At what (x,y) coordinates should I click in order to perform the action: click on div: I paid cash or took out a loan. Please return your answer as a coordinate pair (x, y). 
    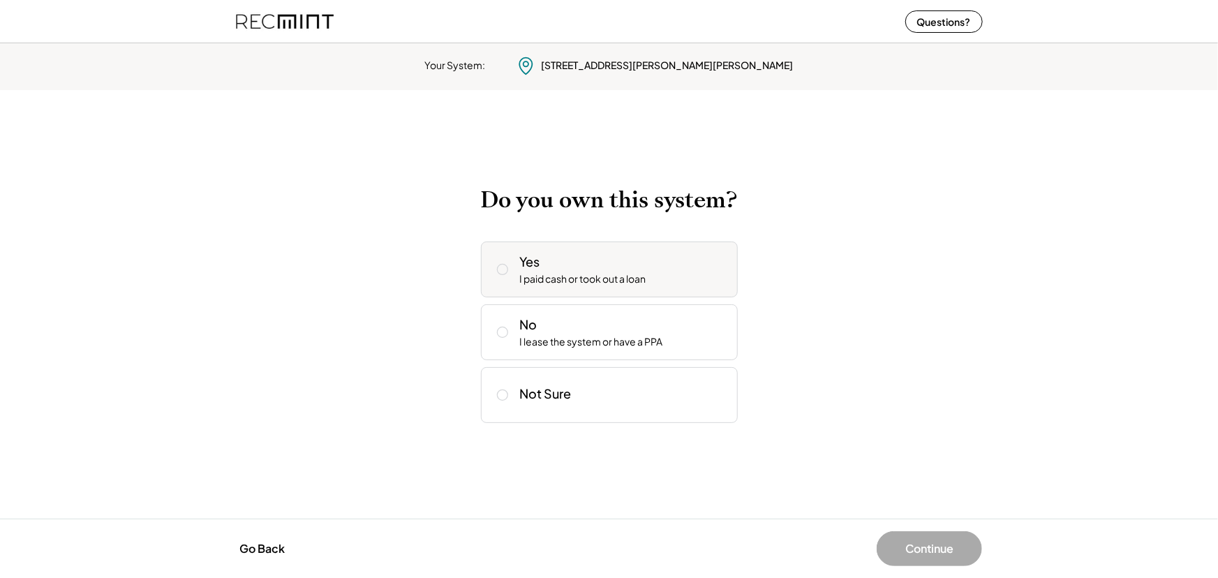
    Looking at the image, I should click on (583, 279).